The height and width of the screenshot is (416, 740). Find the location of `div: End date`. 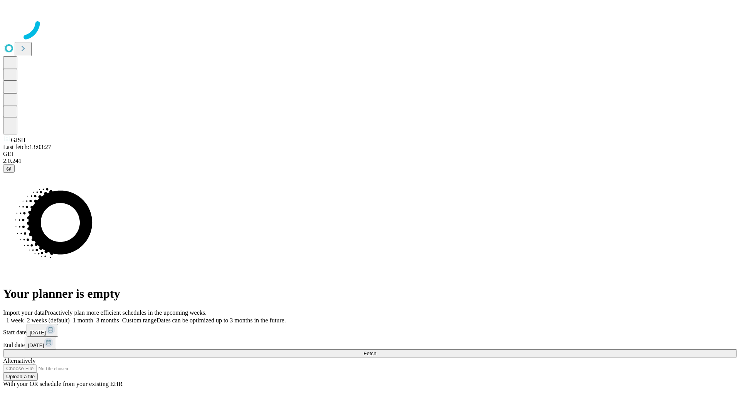

div: End date is located at coordinates (370, 343).